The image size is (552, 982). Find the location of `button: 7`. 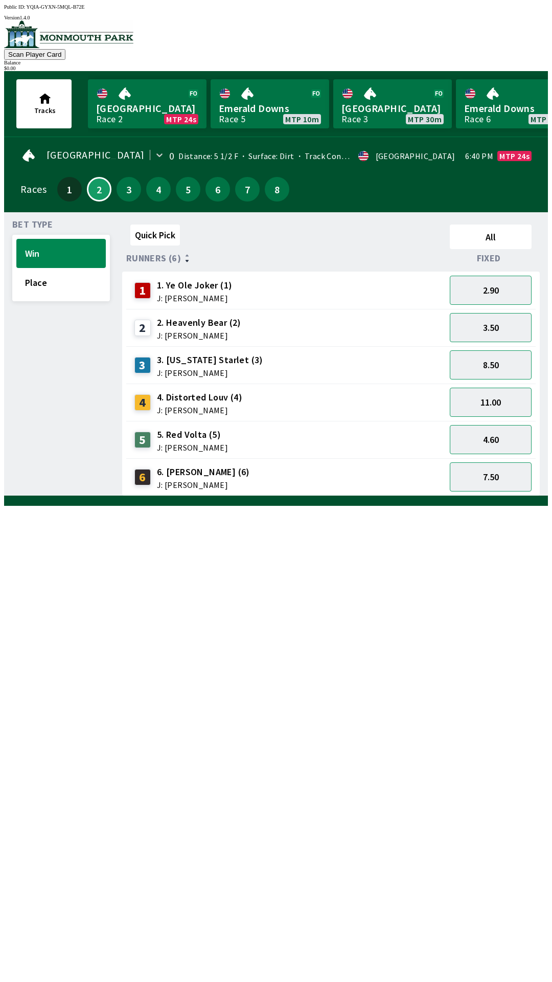

button: 7 is located at coordinates (248, 189).